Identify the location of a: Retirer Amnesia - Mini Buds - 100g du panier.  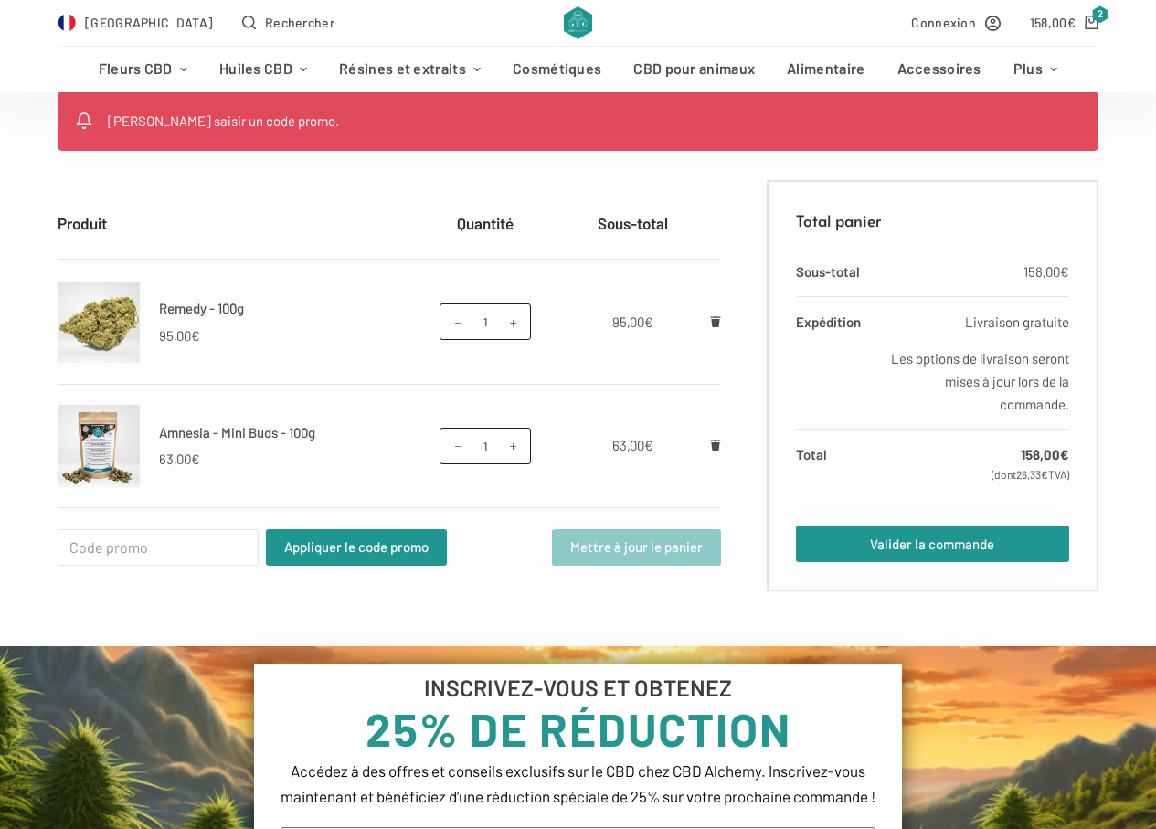
(715, 445).